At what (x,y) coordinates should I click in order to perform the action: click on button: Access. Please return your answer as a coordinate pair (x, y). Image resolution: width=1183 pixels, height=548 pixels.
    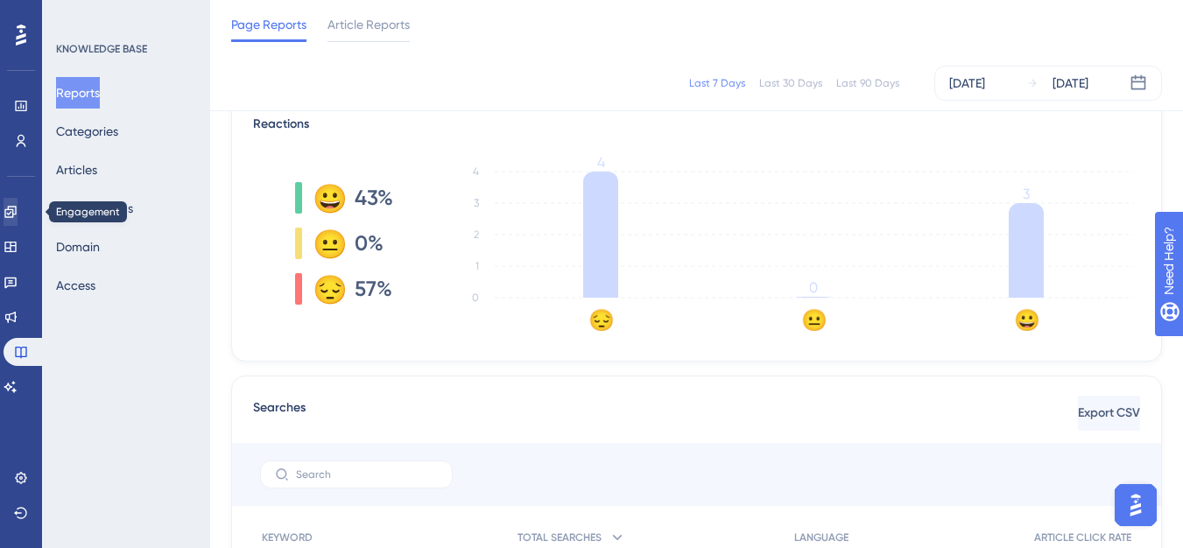
    Looking at the image, I should click on (75, 286).